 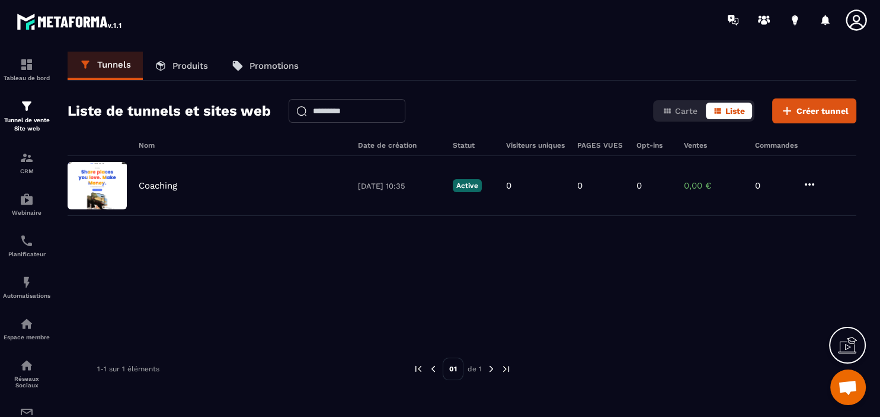 What do you see at coordinates (776, 145) in the screenshot?
I see `h6: Commandes` at bounding box center [776, 145].